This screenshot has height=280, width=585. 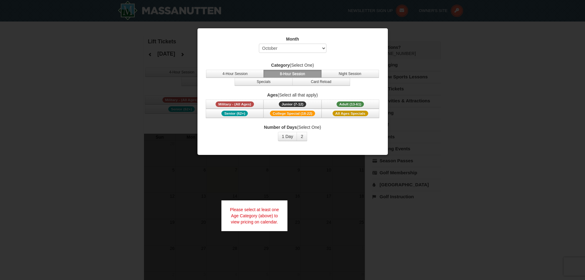 What do you see at coordinates (235, 74) in the screenshot?
I see `button: 4-Hour Session` at bounding box center [235, 74].